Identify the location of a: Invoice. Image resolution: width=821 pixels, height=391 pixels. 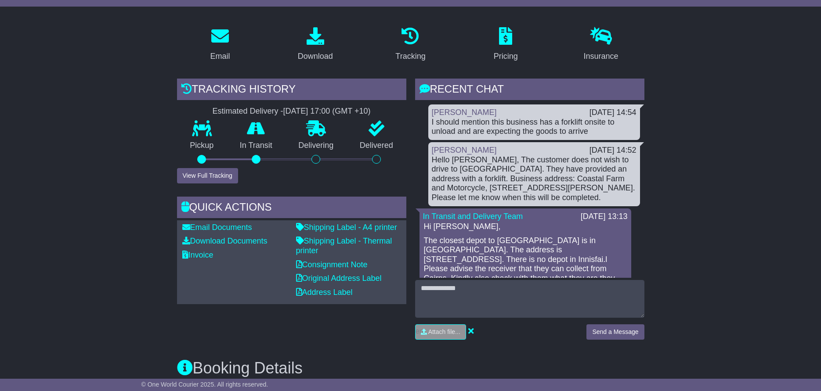
(198, 255).